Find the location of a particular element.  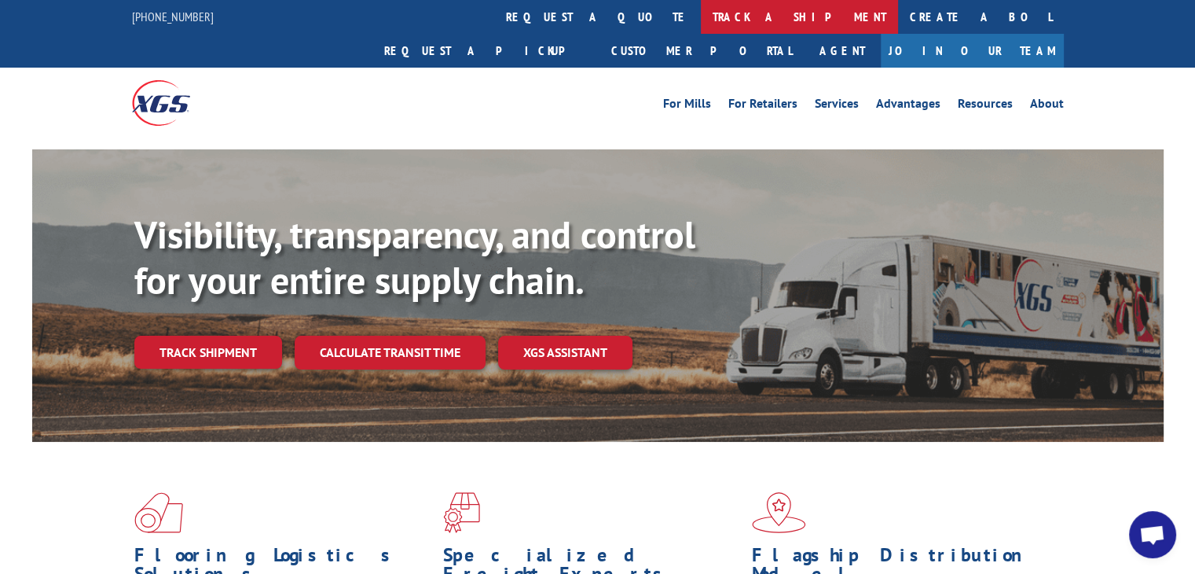

b: Visibility, transparency, and control for your entire supply chain. is located at coordinates (415, 257).